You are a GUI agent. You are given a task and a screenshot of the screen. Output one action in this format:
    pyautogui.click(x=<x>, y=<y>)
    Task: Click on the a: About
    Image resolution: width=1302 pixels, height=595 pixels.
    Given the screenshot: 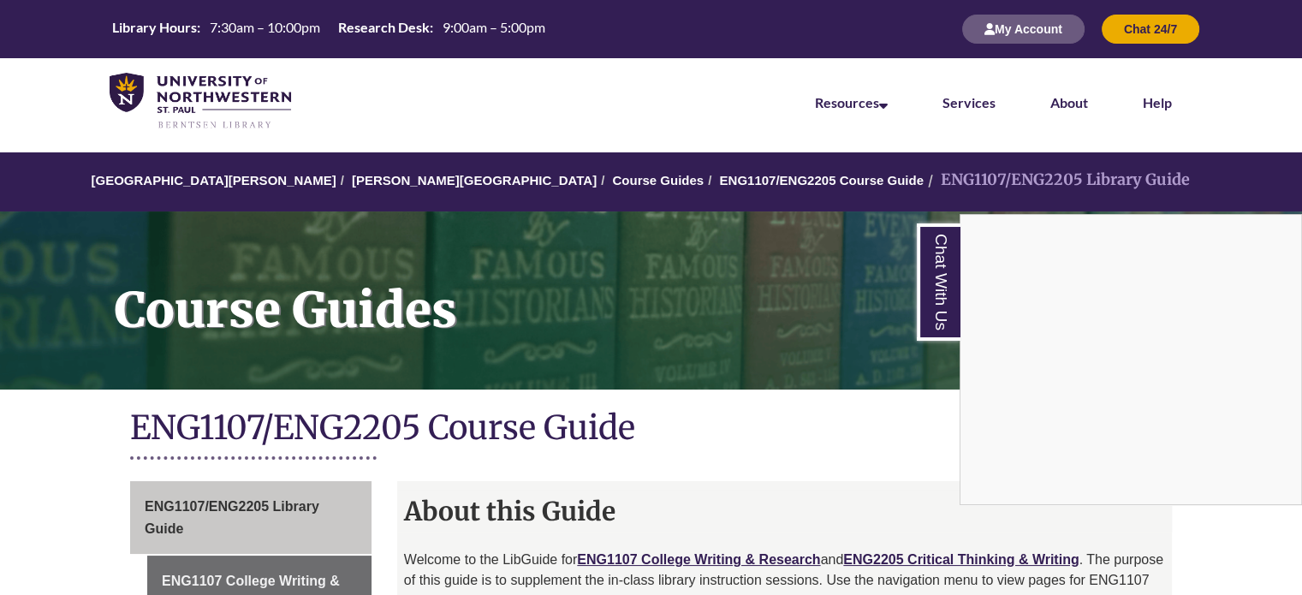 What is the action you would take?
    pyautogui.click(x=1069, y=102)
    